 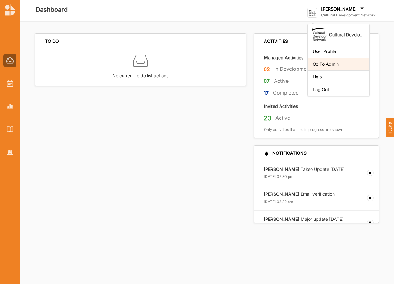 I want to click on img: Activities, so click(x=10, y=83).